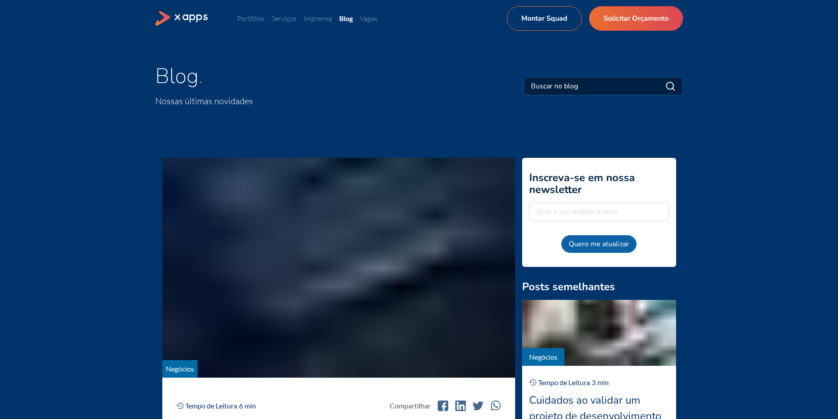 The width and height of the screenshot is (838, 419). What do you see at coordinates (346, 18) in the screenshot?
I see `a: Blog` at bounding box center [346, 18].